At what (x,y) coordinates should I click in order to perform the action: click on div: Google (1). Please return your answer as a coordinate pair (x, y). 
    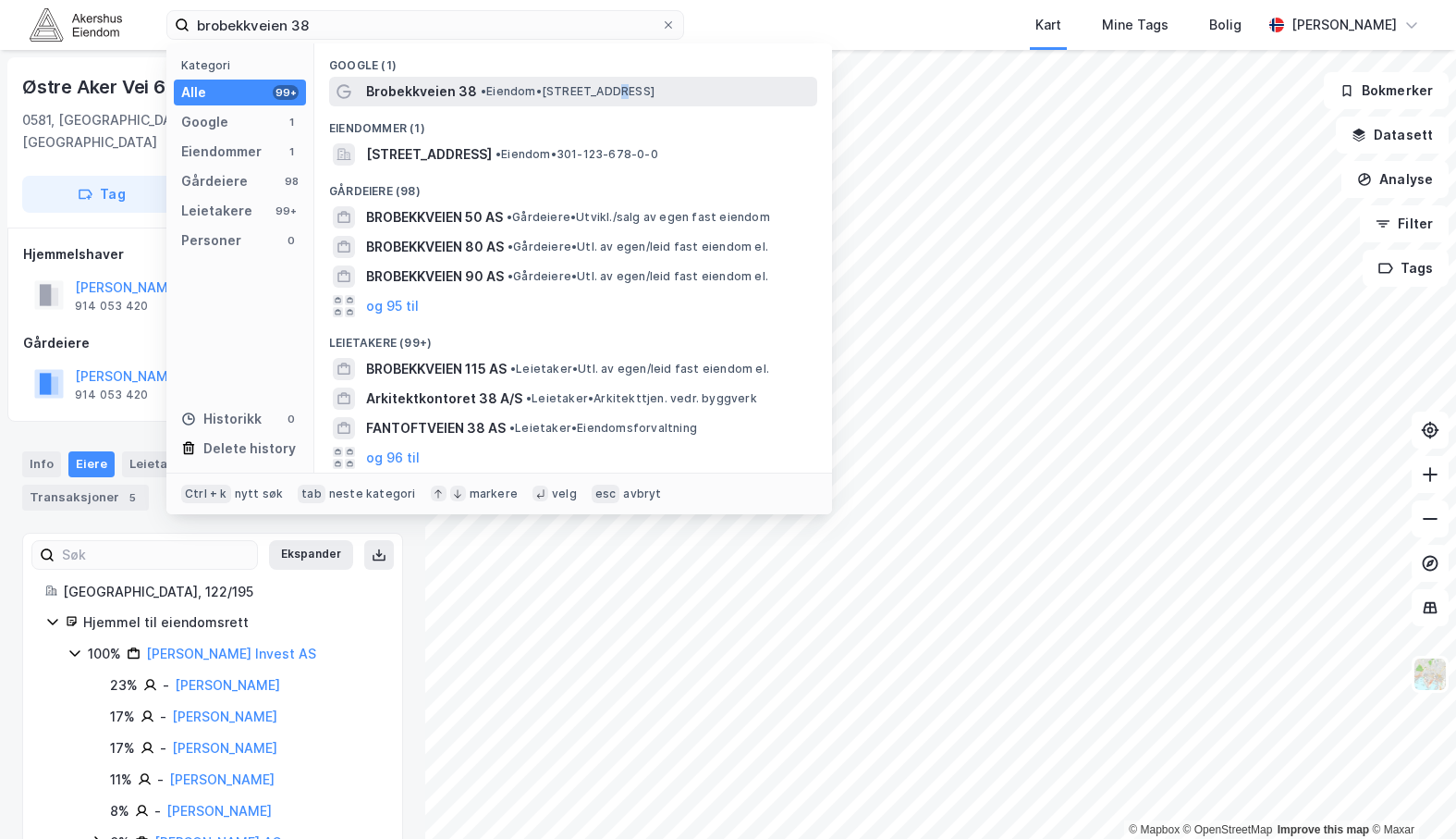
    Looking at the image, I should click on (573, 60).